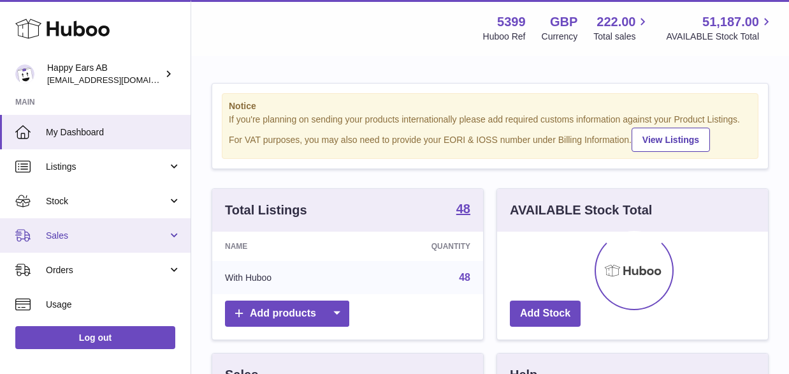 The height and width of the screenshot is (374, 789). I want to click on span: 222.00, so click(616, 22).